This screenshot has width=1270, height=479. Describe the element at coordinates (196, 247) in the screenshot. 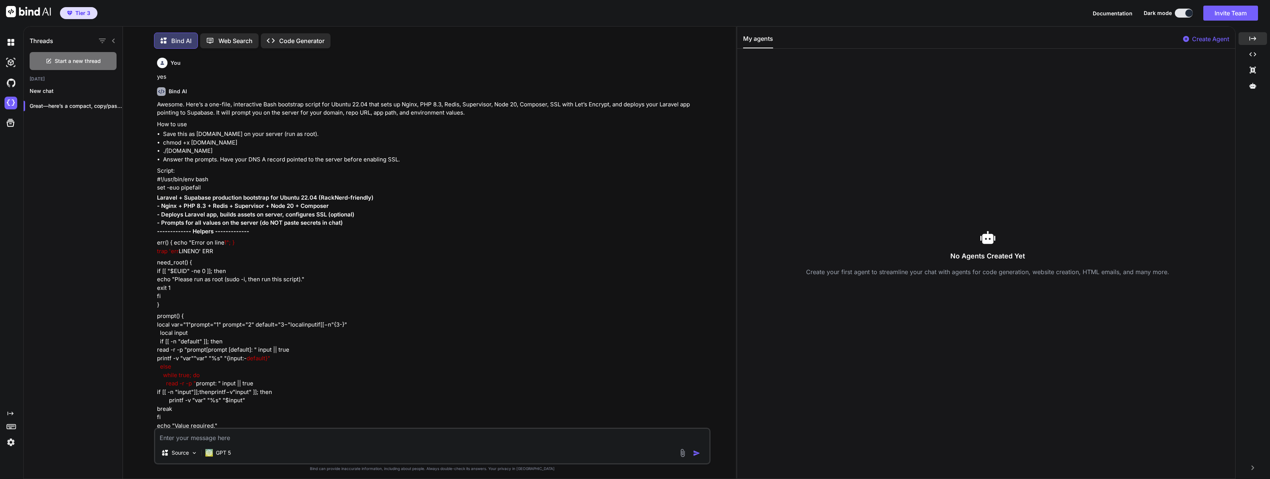

I see `span: ParseError: KaTeX parse error: Expected 'EOF', got '}' at position 5: 1"; }̲ trap 'err` at that location.